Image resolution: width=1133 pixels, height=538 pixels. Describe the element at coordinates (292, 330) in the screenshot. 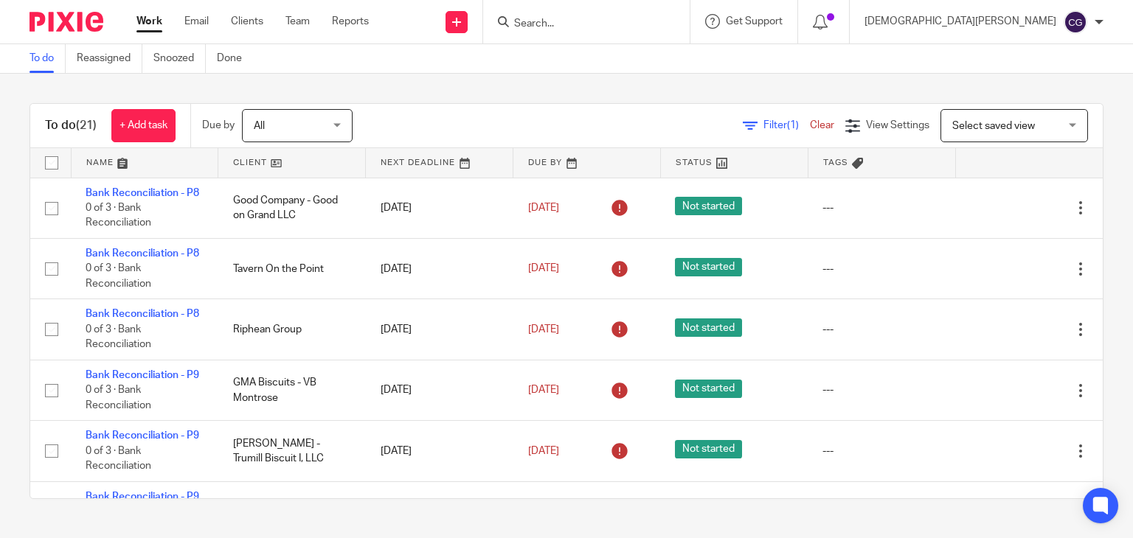

I see `td: Riphean Group` at that location.